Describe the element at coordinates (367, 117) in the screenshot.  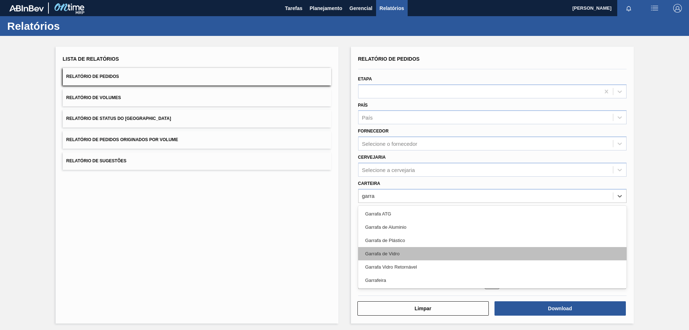
I see `div: País` at that location.